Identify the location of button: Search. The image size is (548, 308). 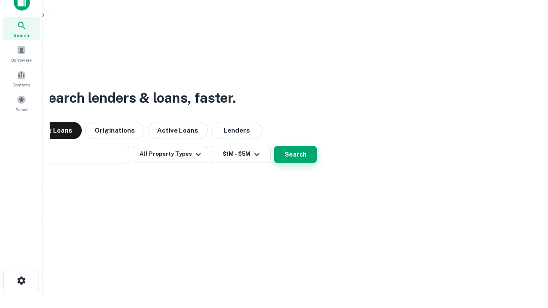
(295, 154).